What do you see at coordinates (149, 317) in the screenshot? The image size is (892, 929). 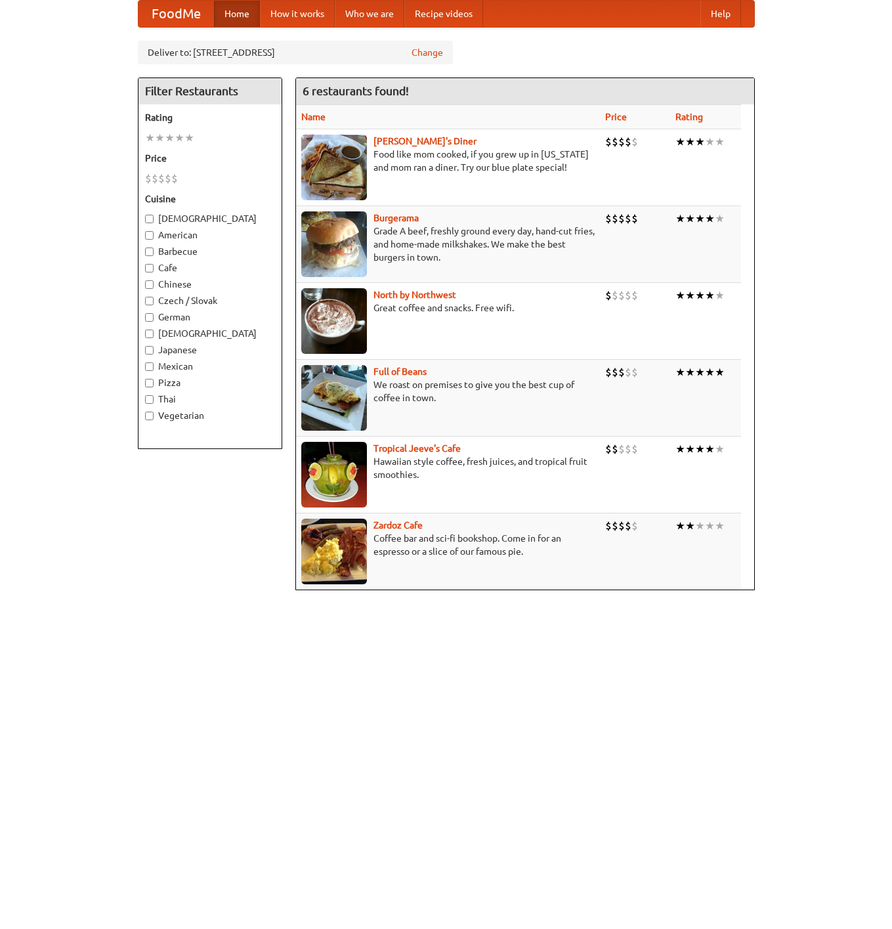 I see `input: German` at bounding box center [149, 317].